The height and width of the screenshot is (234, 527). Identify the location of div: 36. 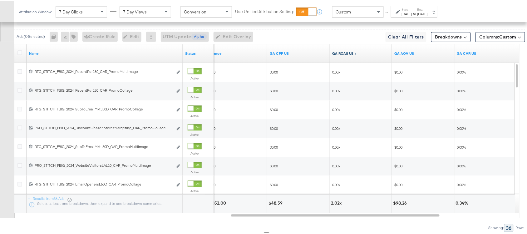
(509, 226).